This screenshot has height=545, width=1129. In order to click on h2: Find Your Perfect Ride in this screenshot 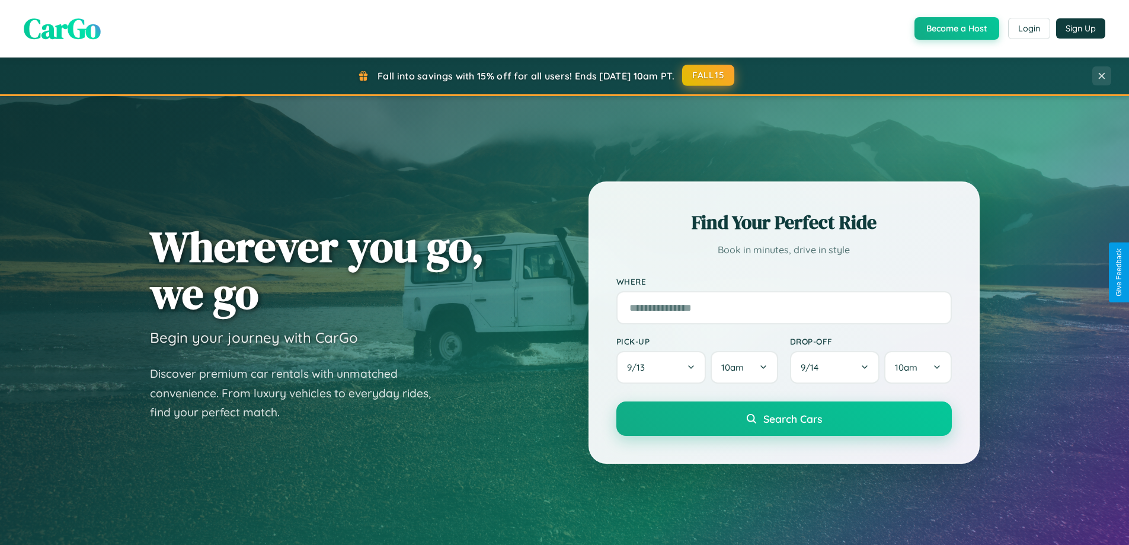, I will do `click(784, 222)`.